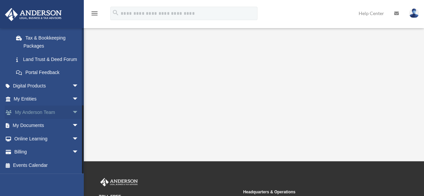  Describe the element at coordinates (116, 13) in the screenshot. I see `i: search` at that location.